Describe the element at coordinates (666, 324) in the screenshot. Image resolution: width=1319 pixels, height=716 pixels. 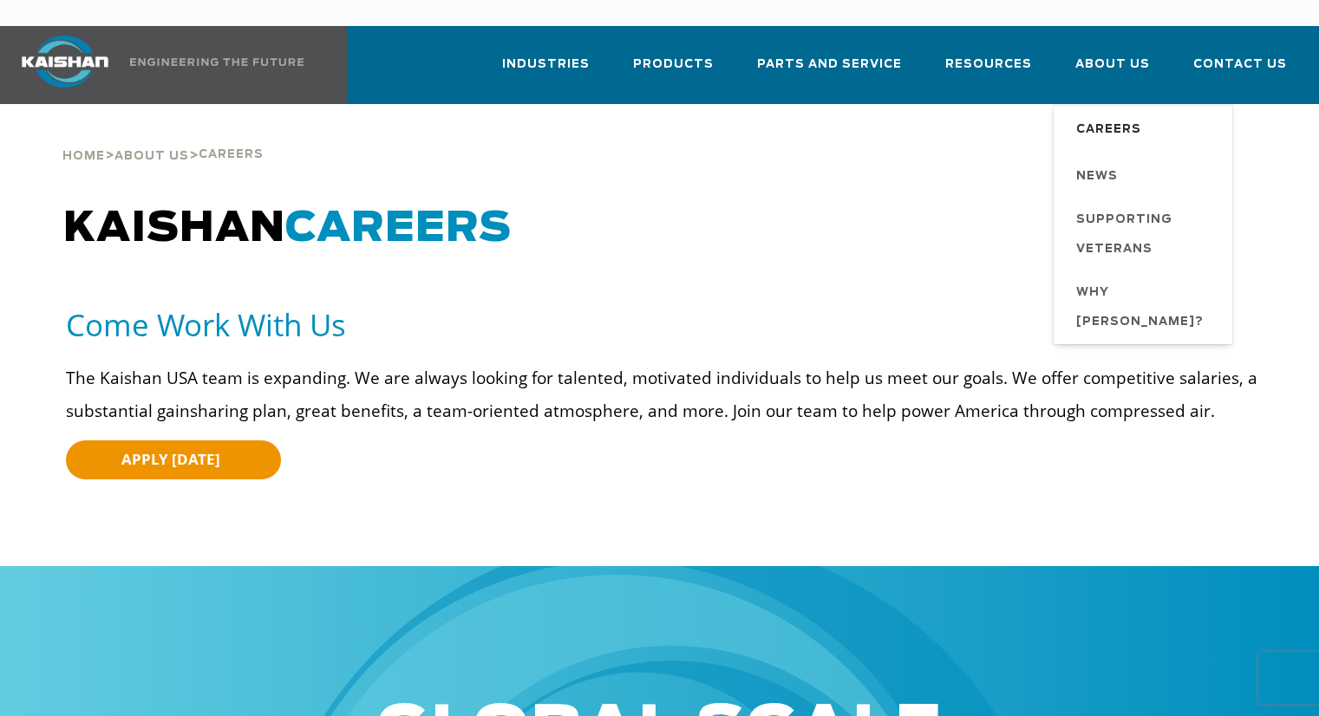
I see `h5: Come Work With Us` at that location.